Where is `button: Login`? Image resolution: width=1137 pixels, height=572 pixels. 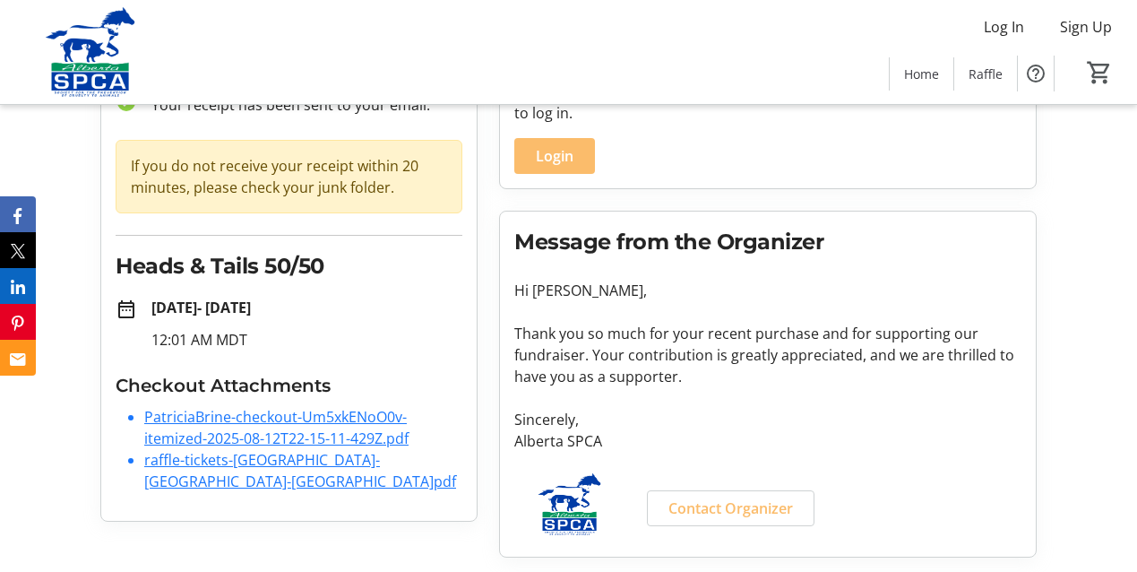 button: Login is located at coordinates (555, 156).